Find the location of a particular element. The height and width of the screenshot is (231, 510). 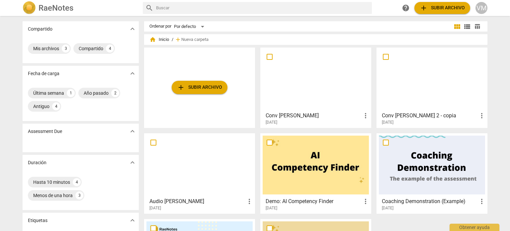

div: Compartido is located at coordinates (91, 48).